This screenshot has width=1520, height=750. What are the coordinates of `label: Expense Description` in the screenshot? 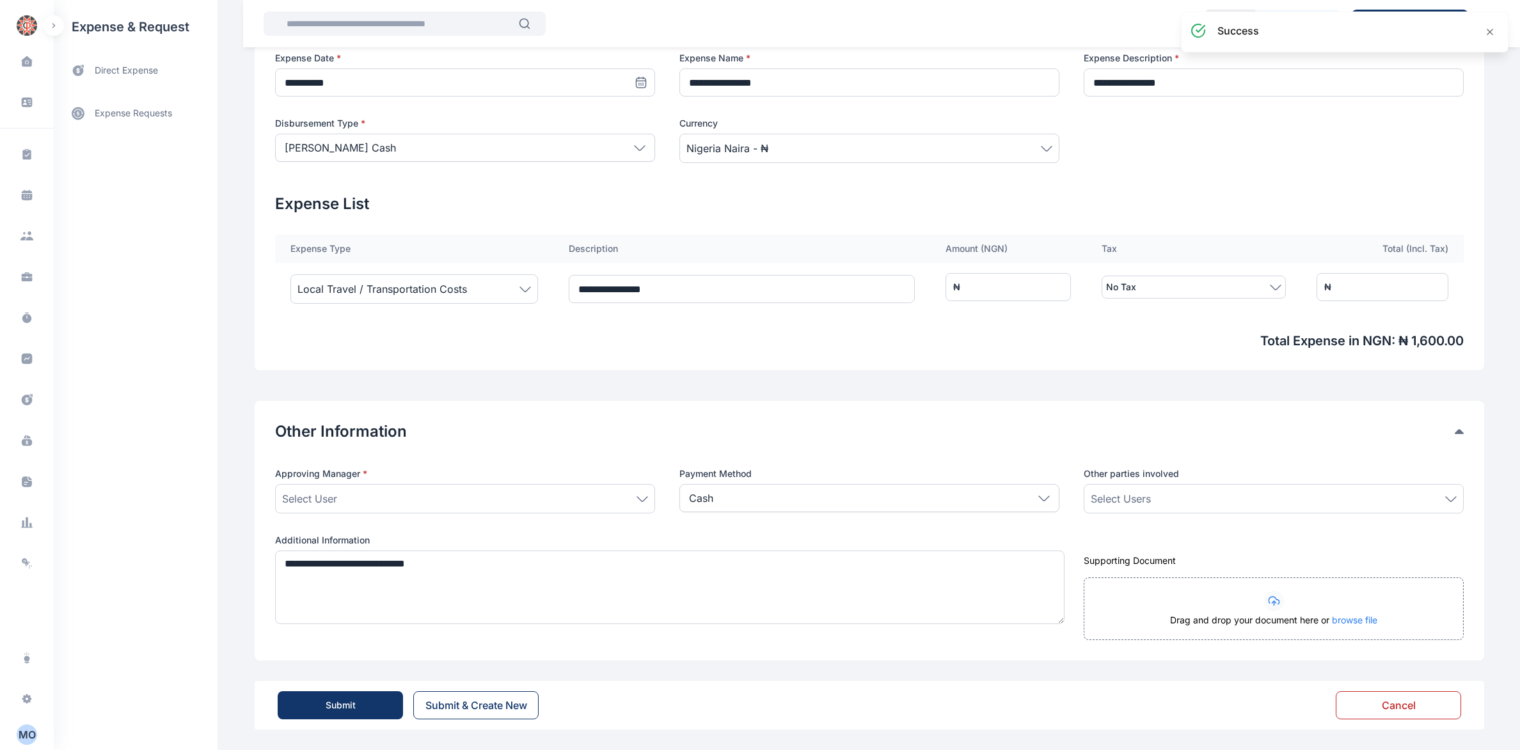 It's located at (1273, 58).